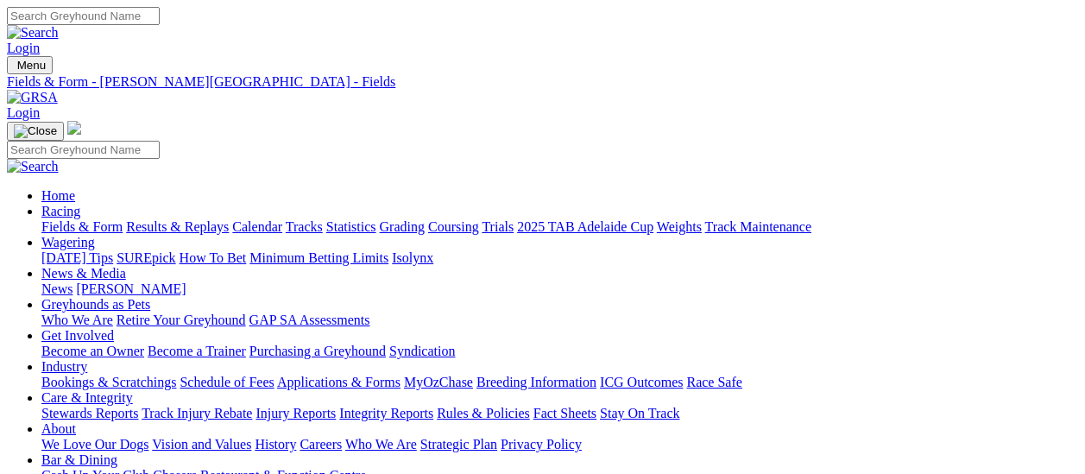 This screenshot has width=1085, height=474. I want to click on a: About, so click(59, 428).